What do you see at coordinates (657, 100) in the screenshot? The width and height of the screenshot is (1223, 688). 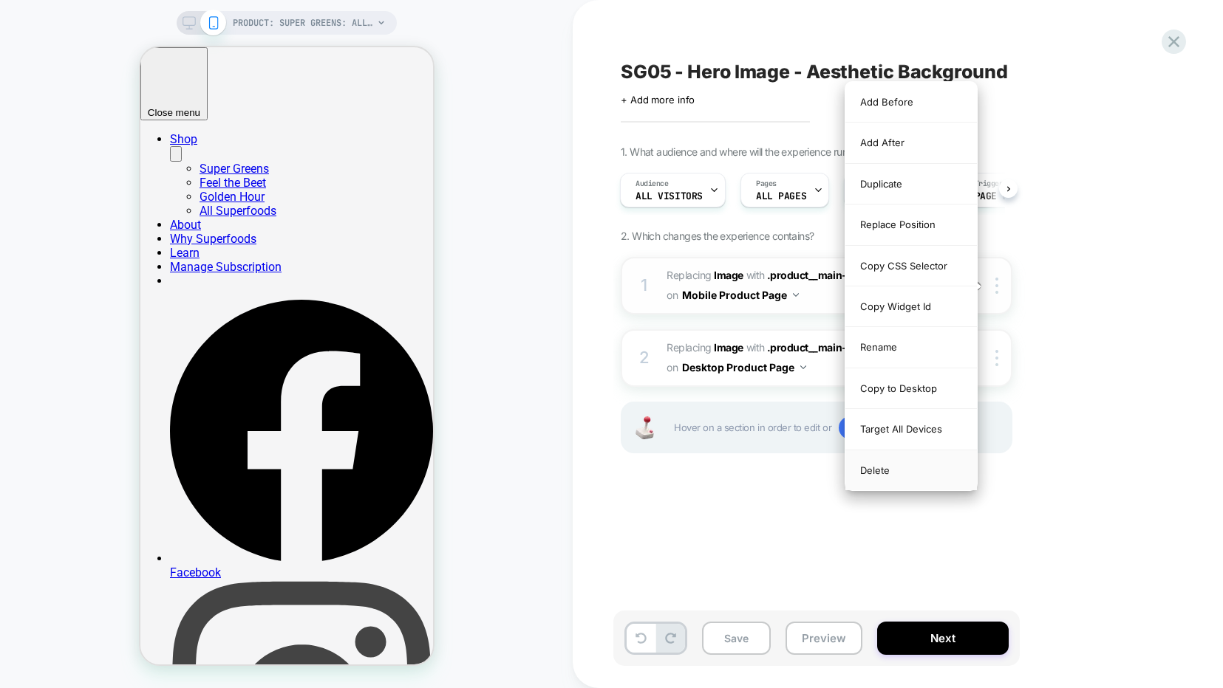 I see `span: + Add more info` at bounding box center [657, 100].